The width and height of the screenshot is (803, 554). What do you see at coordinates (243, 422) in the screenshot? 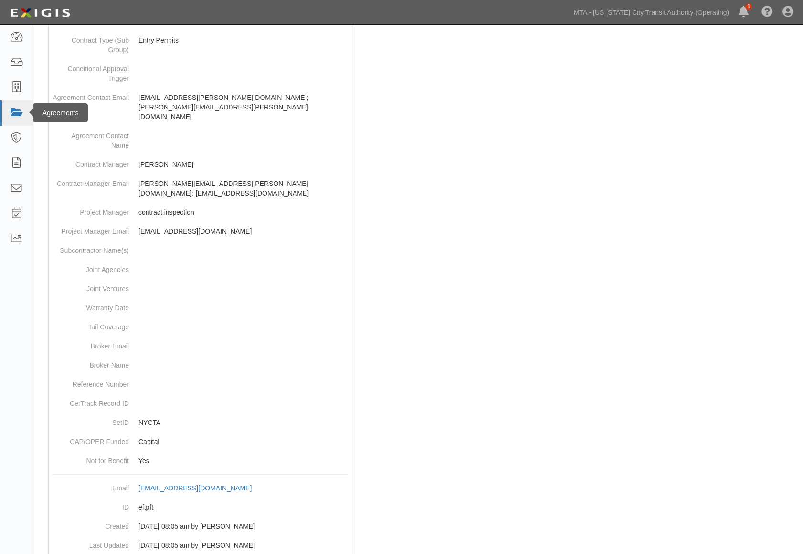
I see `p: NYCTA` at bounding box center [243, 422].